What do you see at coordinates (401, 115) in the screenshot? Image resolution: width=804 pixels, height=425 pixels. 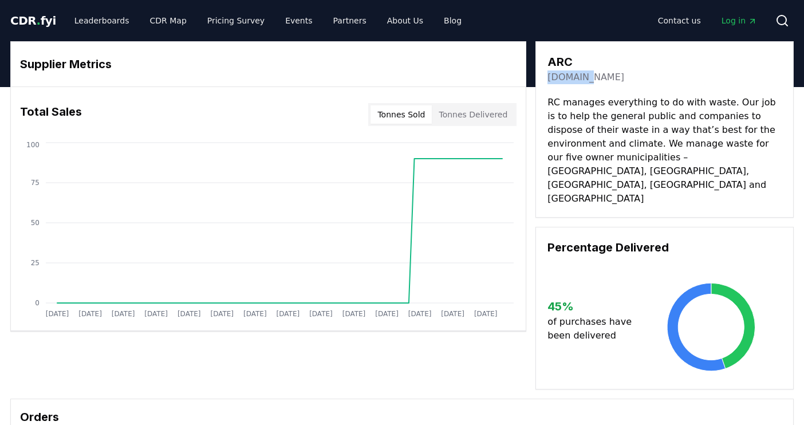 I see `button: Tonnes Sold` at bounding box center [401, 115].